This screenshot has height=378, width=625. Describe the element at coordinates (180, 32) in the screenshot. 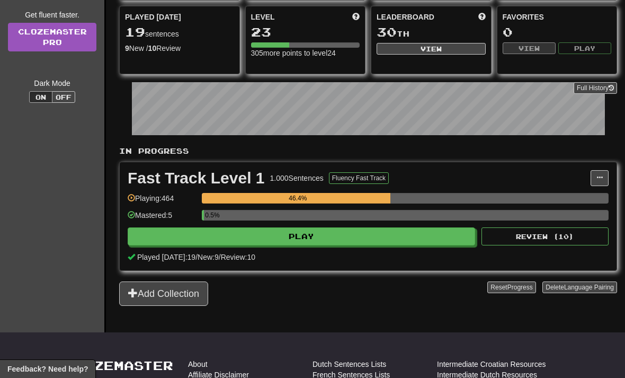

I see `div: sentences` at that location.